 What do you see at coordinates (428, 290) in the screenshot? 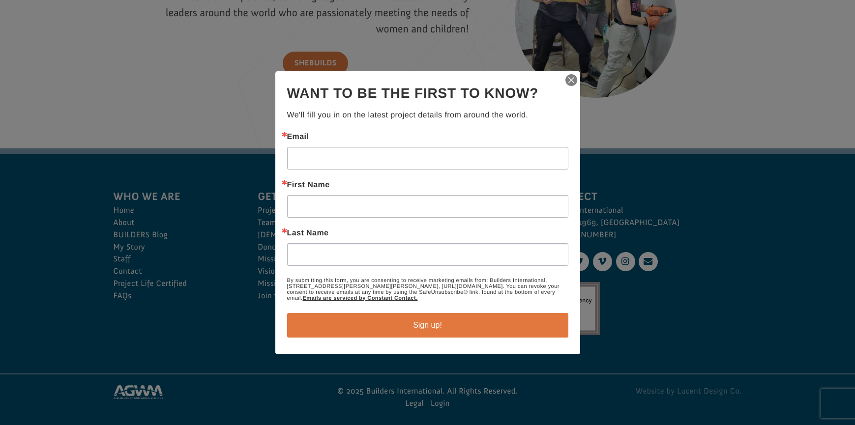
I see `p: By submitting this form, you are consenting to receive marketing emails from: Builders Internatio...` at bounding box center [428, 290].